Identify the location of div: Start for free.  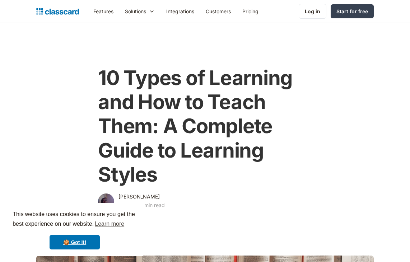
(352, 11).